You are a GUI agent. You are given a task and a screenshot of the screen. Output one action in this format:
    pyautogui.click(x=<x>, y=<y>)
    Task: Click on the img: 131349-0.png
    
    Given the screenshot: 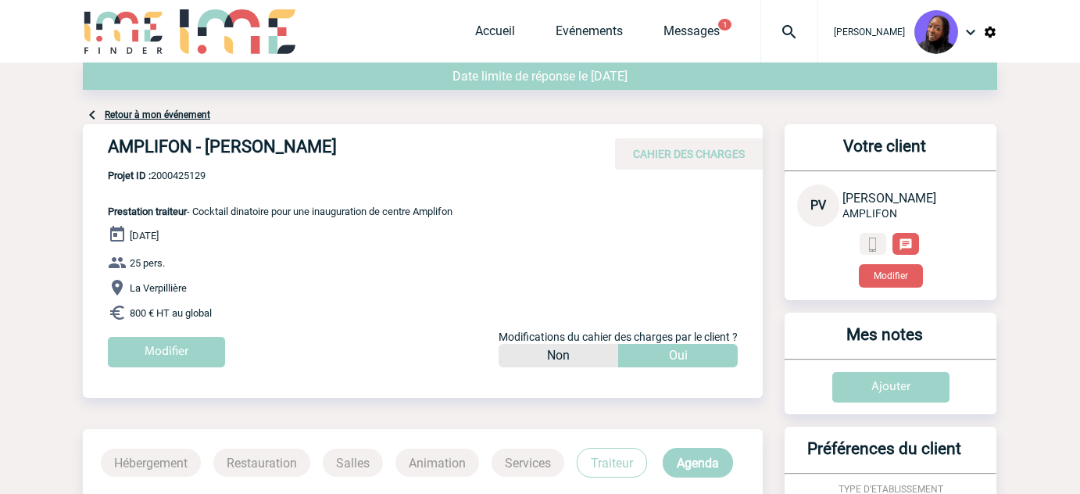 What is the action you would take?
    pyautogui.click(x=936, y=32)
    